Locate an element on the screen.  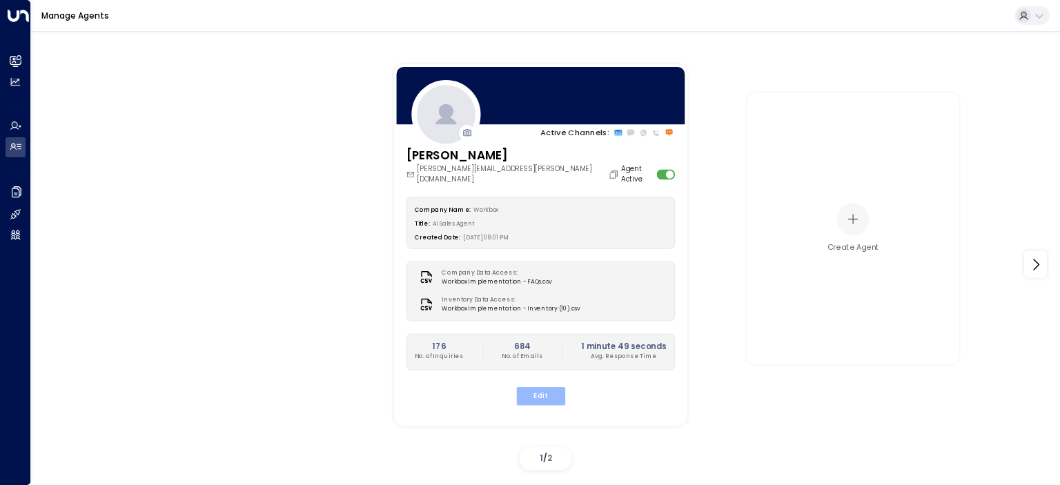
span: Workbox Implementation - Inventory (10).csv is located at coordinates (511, 309).